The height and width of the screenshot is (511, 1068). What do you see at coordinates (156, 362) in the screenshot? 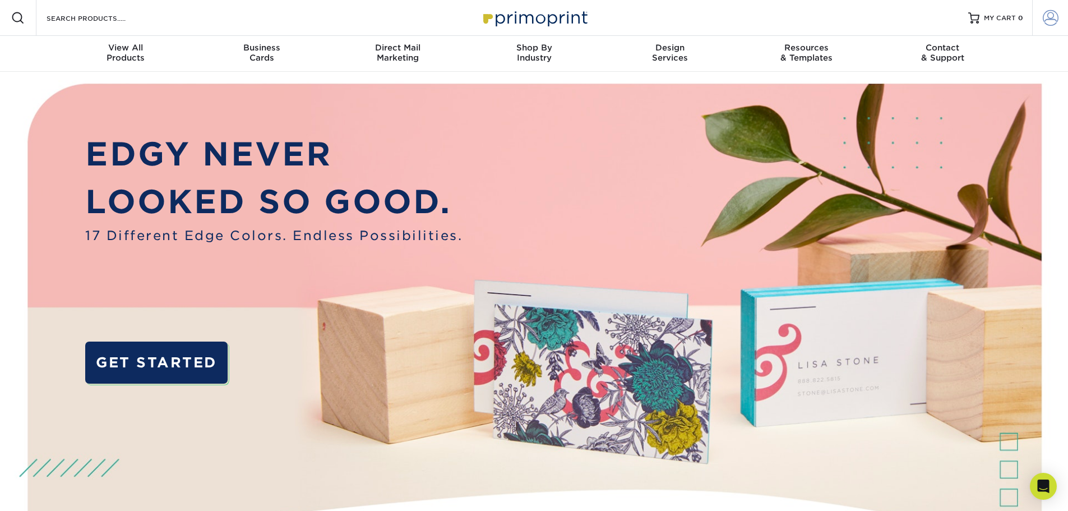
I see `a: GET STARTED` at bounding box center [156, 362].